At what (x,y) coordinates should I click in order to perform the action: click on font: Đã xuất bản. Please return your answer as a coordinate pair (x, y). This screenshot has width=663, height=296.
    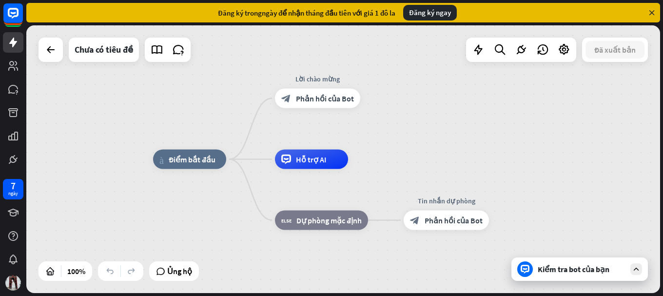
    Looking at the image, I should click on (615, 50).